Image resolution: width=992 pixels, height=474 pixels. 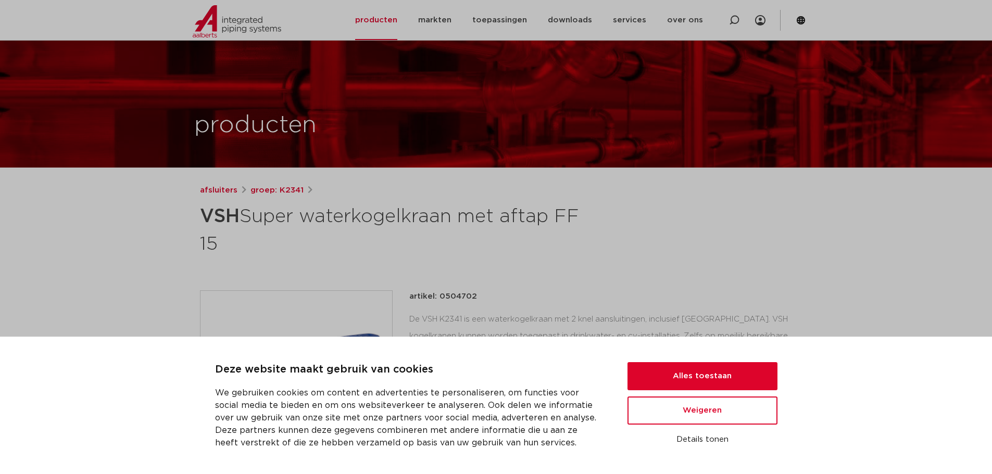 I want to click on button: Weigeren, so click(x=702, y=411).